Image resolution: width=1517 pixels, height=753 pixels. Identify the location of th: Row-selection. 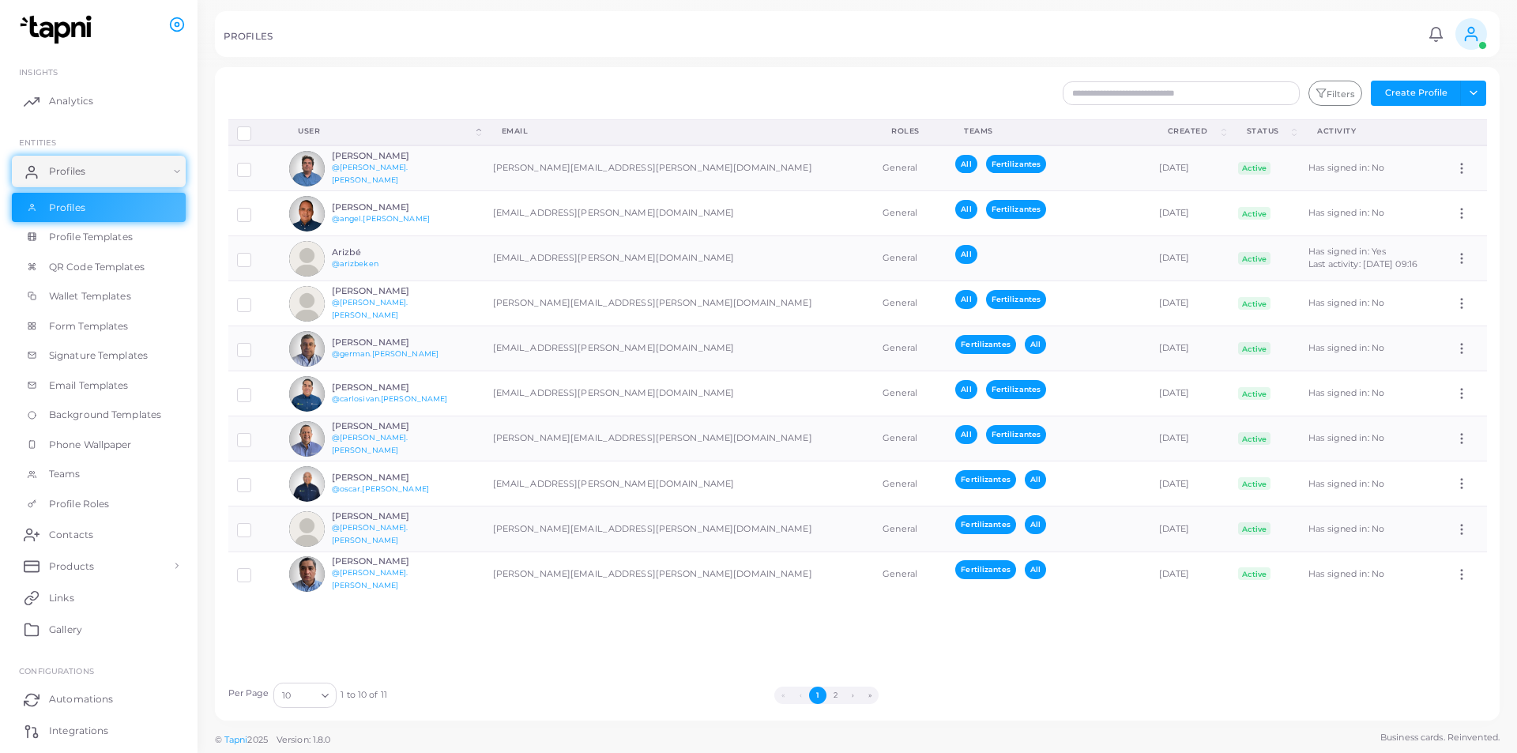
(254, 132).